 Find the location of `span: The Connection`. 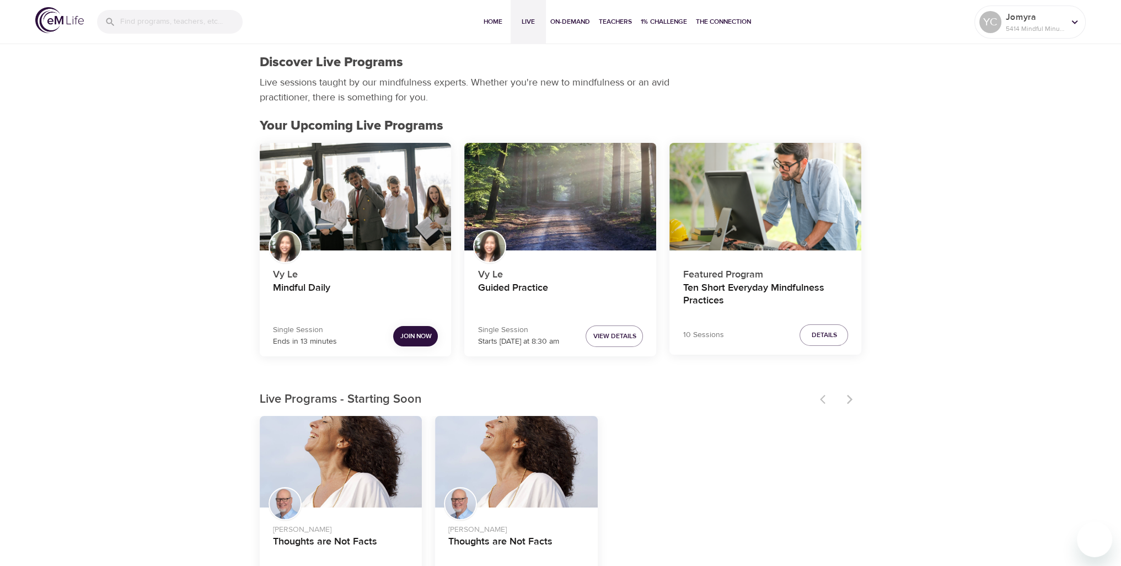

span: The Connection is located at coordinates (723, 21).